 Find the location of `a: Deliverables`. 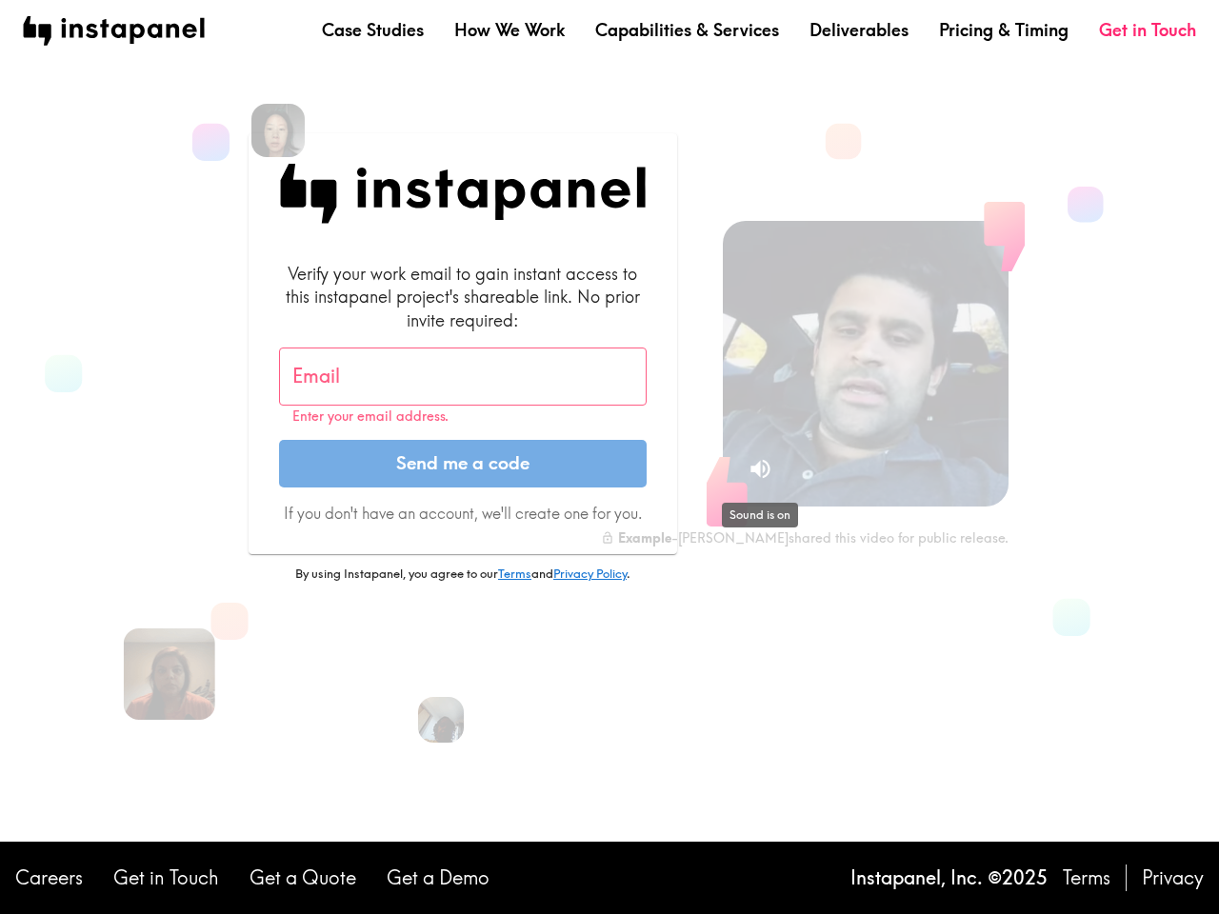

a: Deliverables is located at coordinates (859, 30).